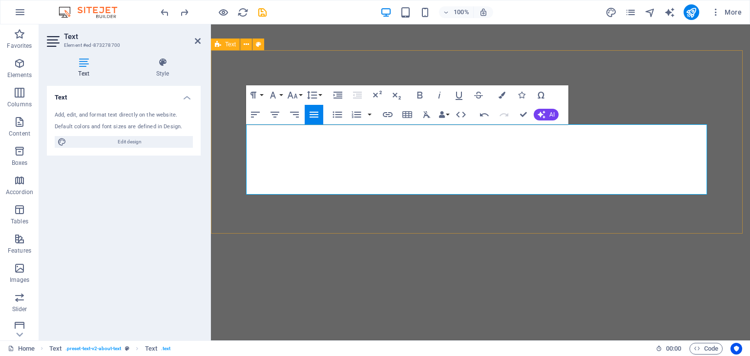 This screenshot has height=356, width=750. I want to click on button: design, so click(611, 12).